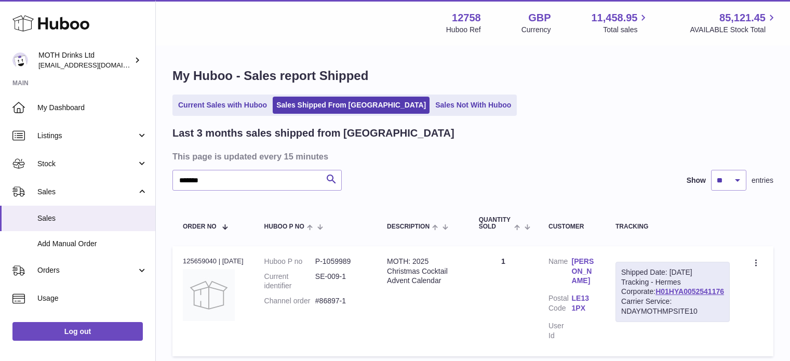  I want to click on a: Current Sales with Huboo, so click(222, 105).